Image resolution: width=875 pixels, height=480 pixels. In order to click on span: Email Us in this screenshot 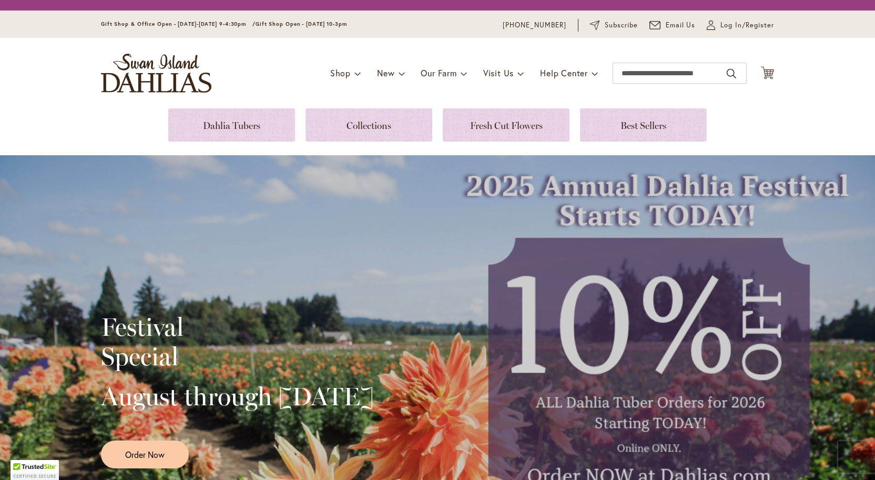, I will do `click(681, 25)`.